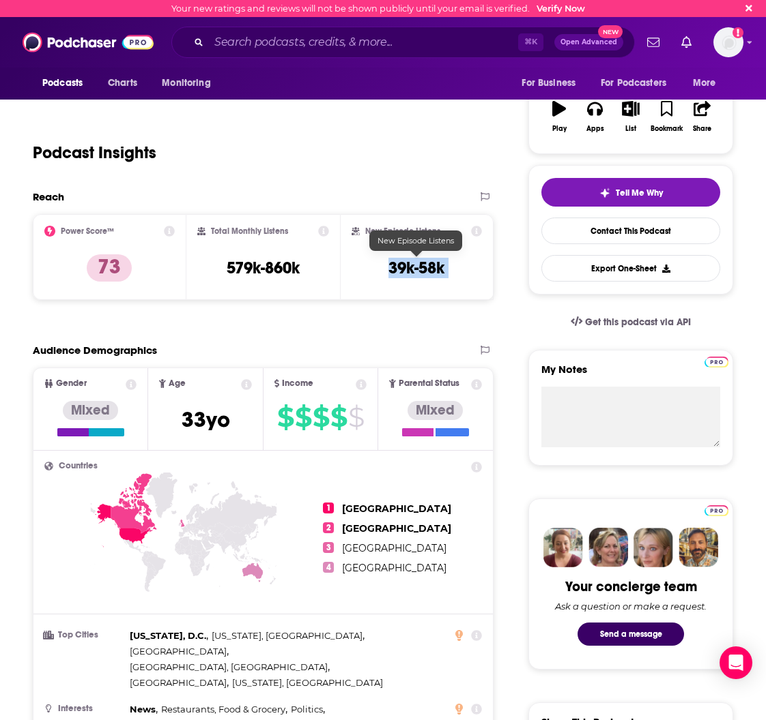 The height and width of the screenshot is (720, 766). Describe the element at coordinates (604, 193) in the screenshot. I see `img: tell me why sparkle` at that location.